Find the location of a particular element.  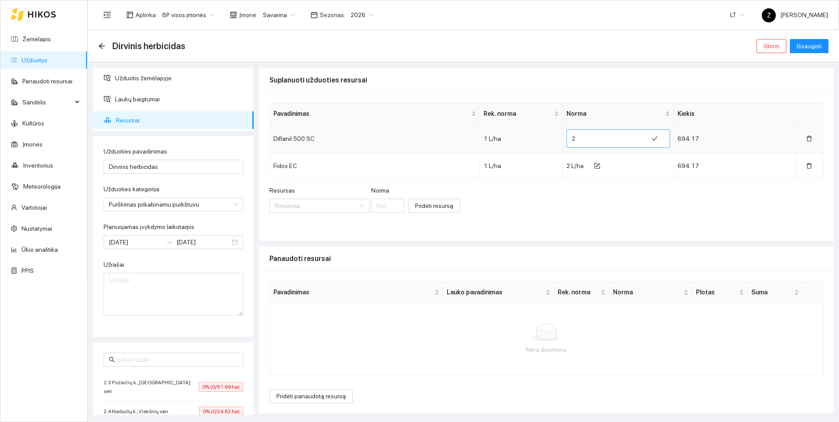

span: Lauko pavadinimas is located at coordinates (495, 292).